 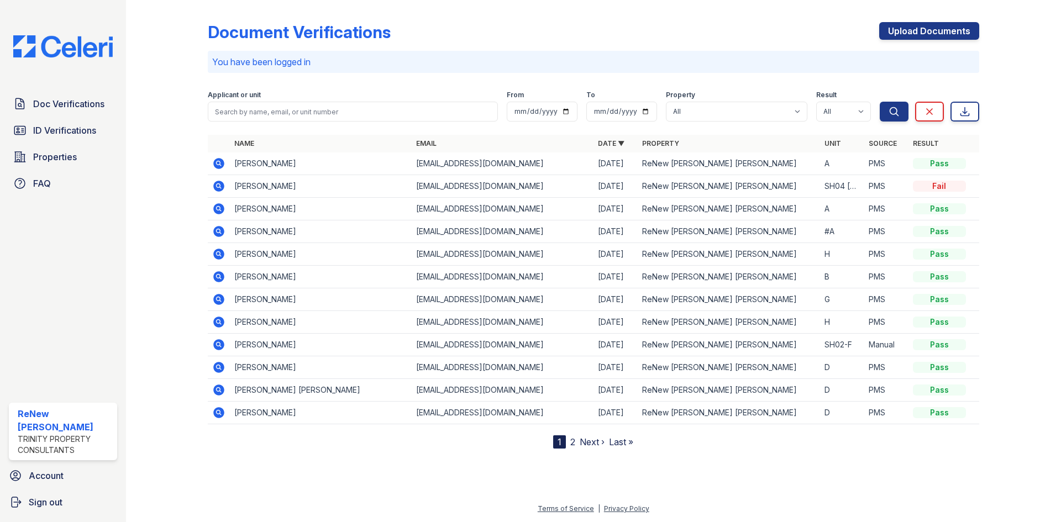 I want to click on a: Account, so click(x=63, y=476).